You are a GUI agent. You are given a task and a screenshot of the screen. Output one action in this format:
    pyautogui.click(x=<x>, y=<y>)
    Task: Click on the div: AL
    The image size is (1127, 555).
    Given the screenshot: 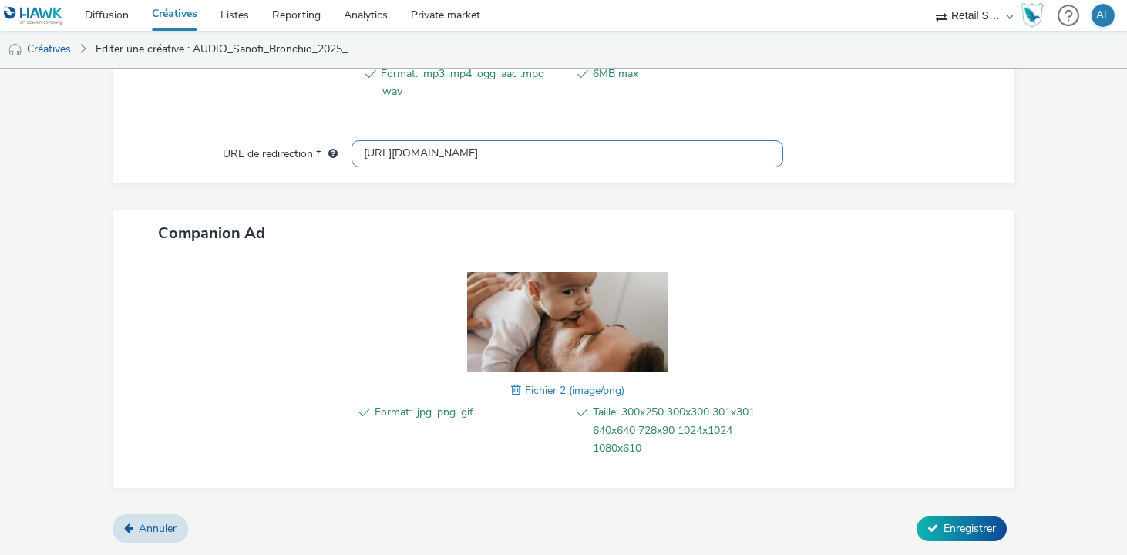 What is the action you would take?
    pyautogui.click(x=1103, y=15)
    